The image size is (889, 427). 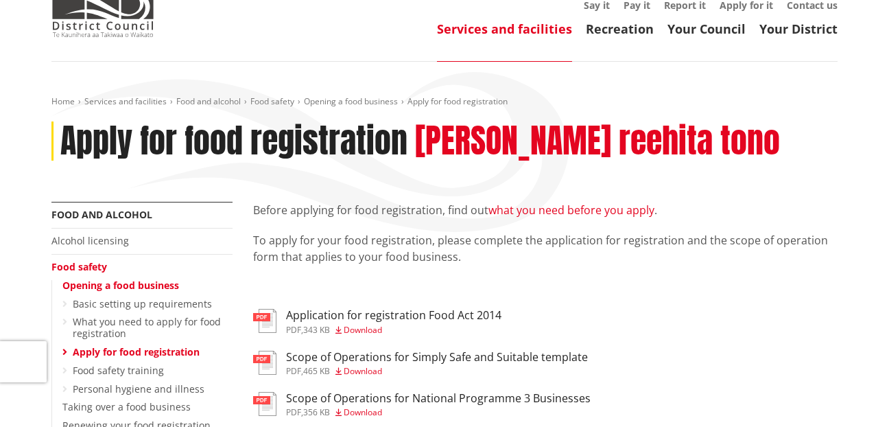 I want to click on h3: Application for registration Food Act 2014, so click(x=394, y=315).